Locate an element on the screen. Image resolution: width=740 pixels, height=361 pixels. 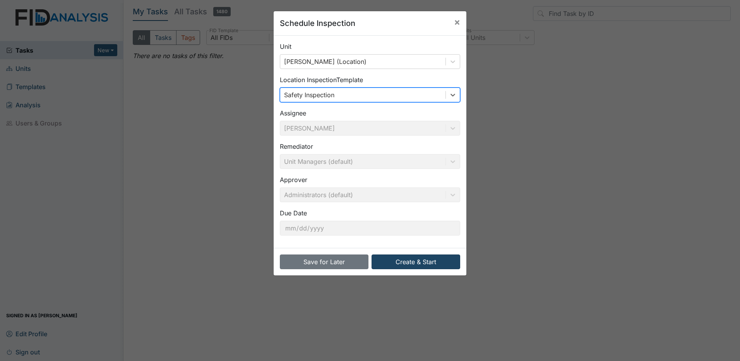
h5: Schedule Inspection is located at coordinates (317, 23).